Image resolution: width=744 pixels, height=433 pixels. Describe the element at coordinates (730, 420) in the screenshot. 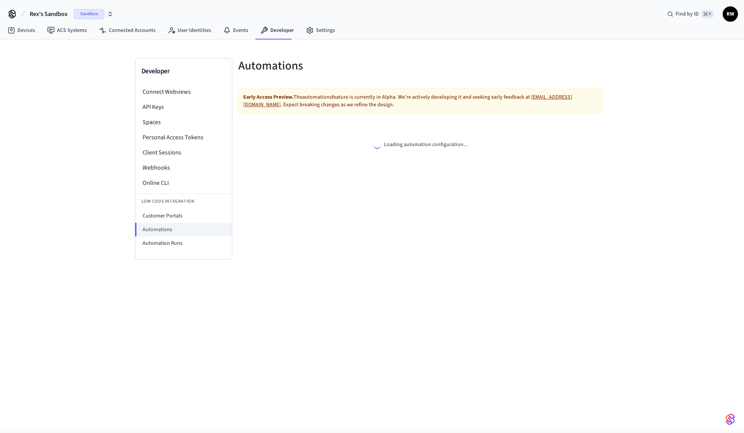

I see `img: SeamLogoGradient.69752ec5.svg` at that location.